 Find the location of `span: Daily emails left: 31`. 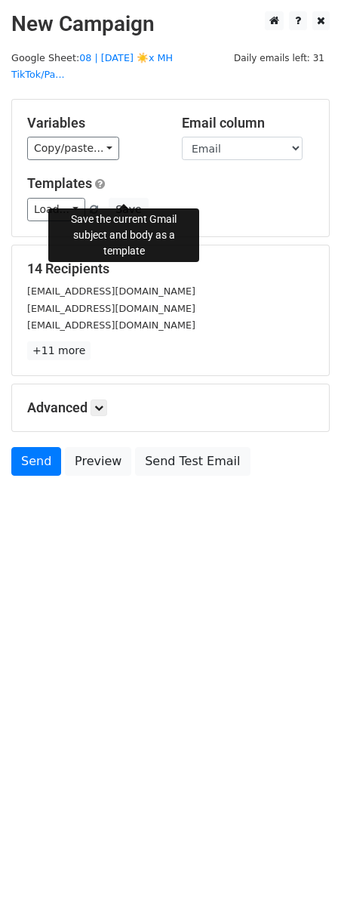

span: Daily emails left: 31 is located at coordinates (279, 58).